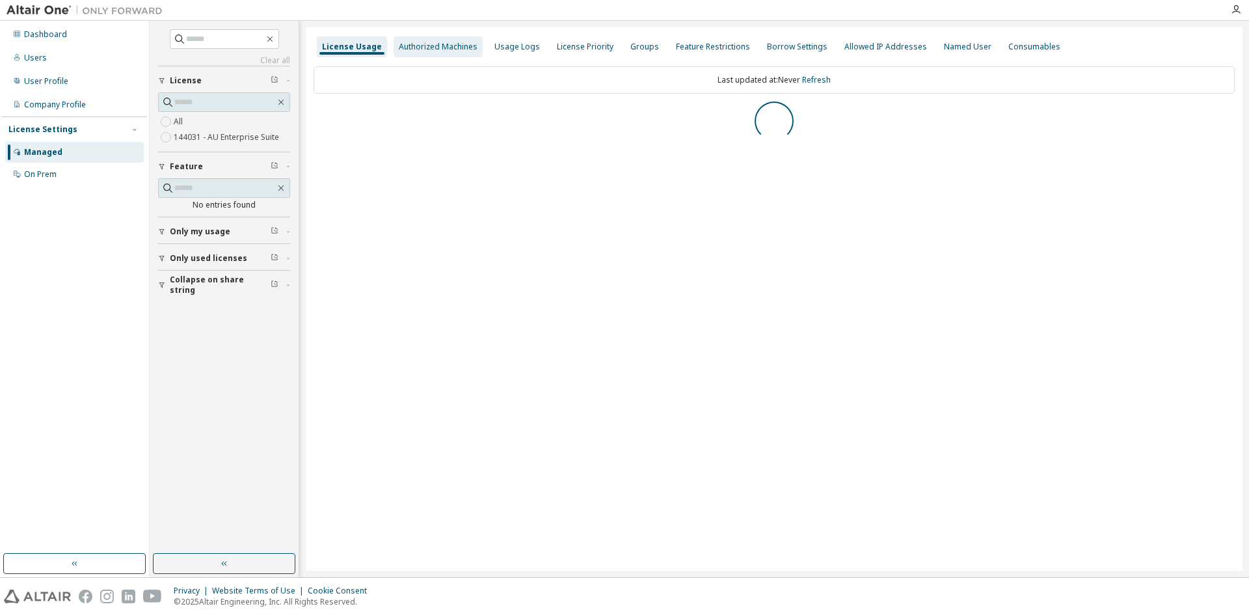  Describe the element at coordinates (55, 105) in the screenshot. I see `div: Company Profile` at that location.